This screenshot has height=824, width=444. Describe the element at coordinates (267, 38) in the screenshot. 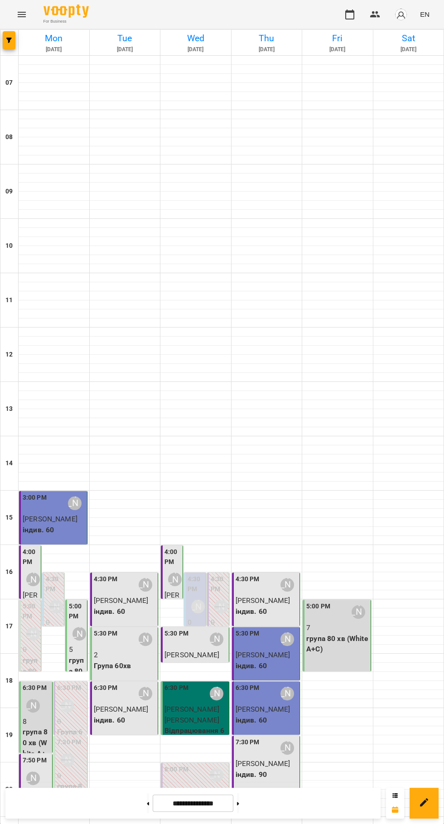

I see `h6: Thu` at that location.